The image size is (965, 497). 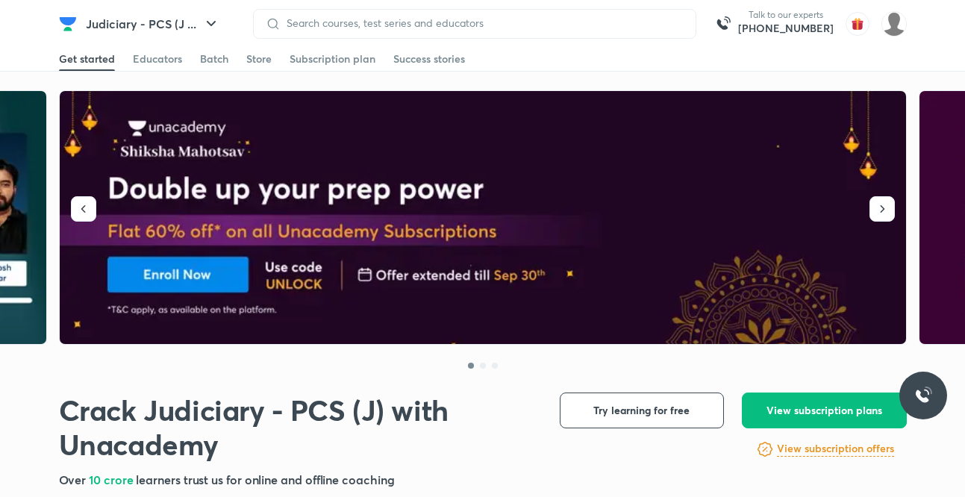 What do you see at coordinates (68, 24) in the screenshot?
I see `a: Company Logo` at bounding box center [68, 24].